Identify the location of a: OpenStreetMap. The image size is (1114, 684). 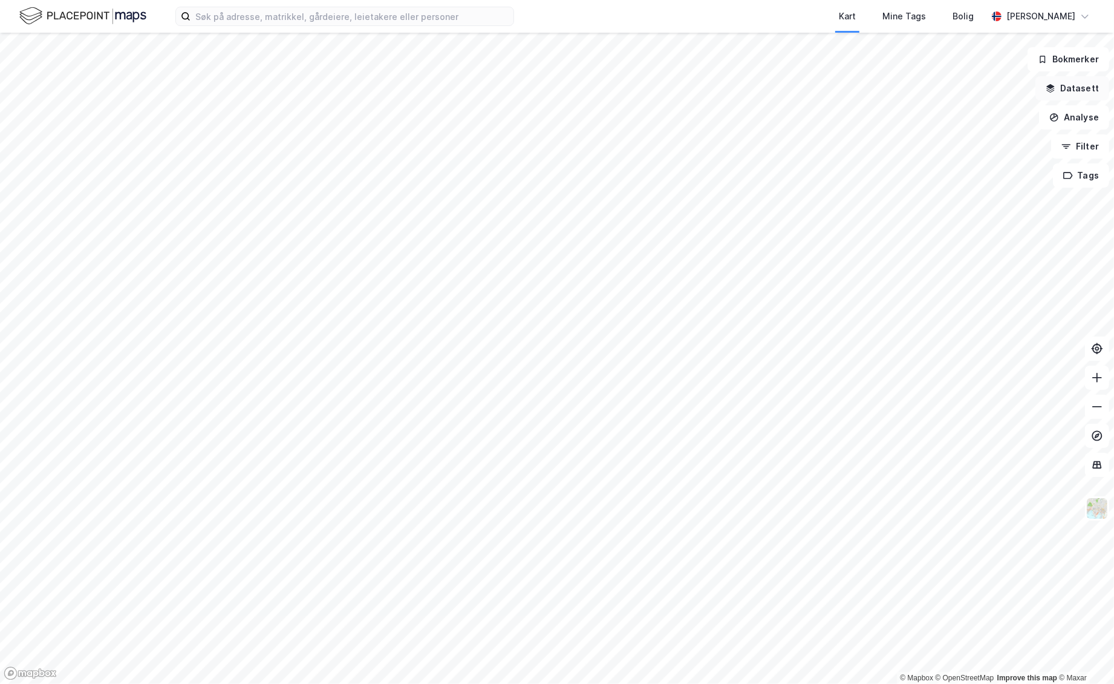
(965, 677).